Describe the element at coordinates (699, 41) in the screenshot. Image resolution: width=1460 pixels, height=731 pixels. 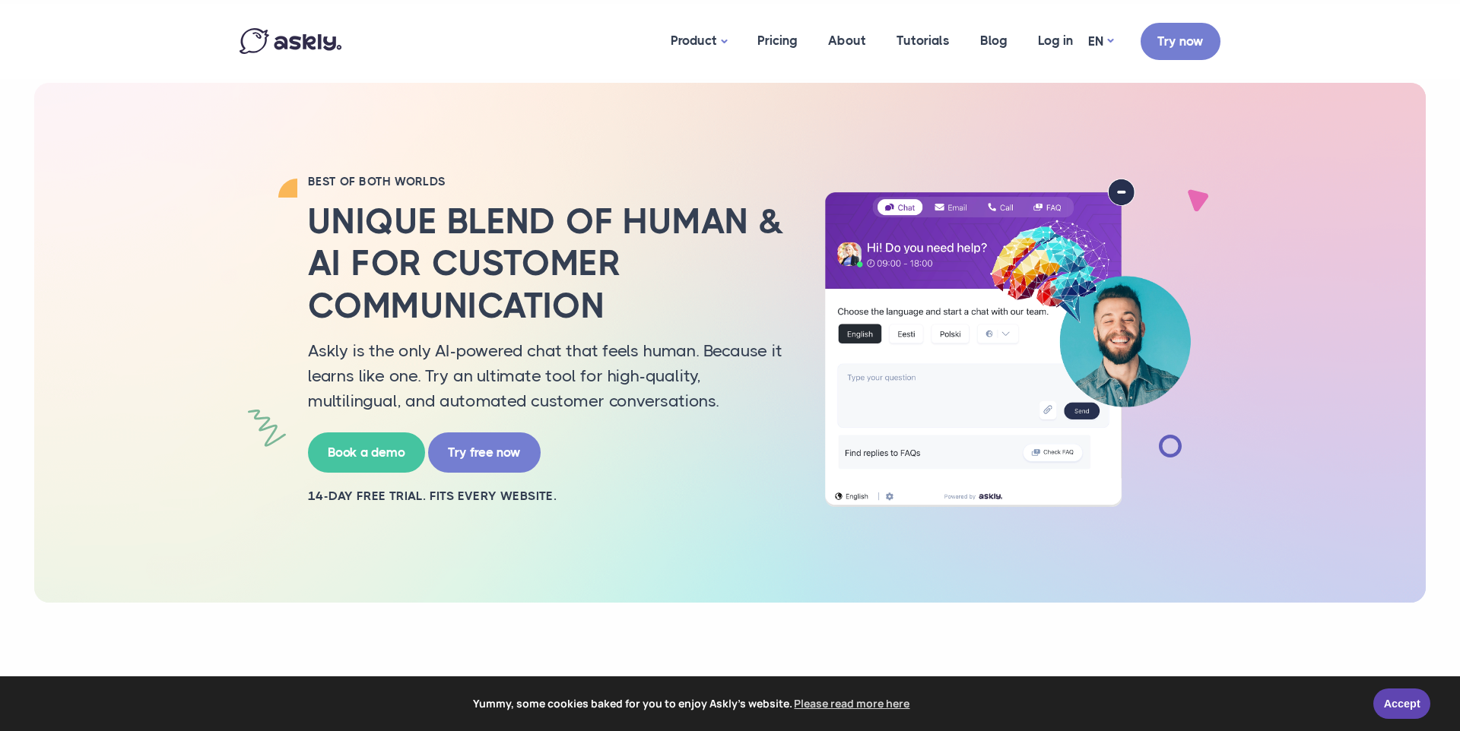
I see `a: Product` at that location.